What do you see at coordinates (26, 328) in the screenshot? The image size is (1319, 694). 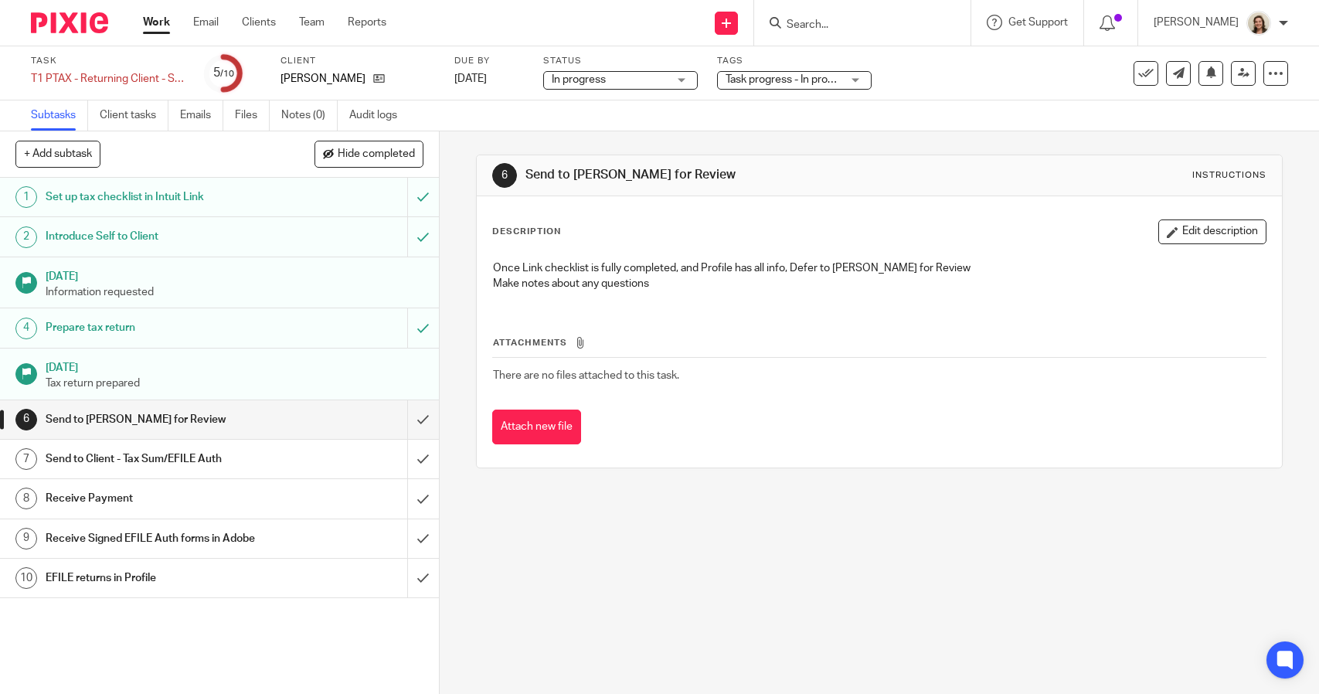 I see `div: 4` at bounding box center [26, 328].